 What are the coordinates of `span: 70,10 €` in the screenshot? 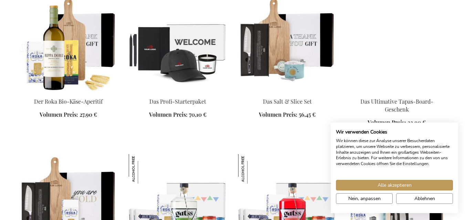 It's located at (197, 115).